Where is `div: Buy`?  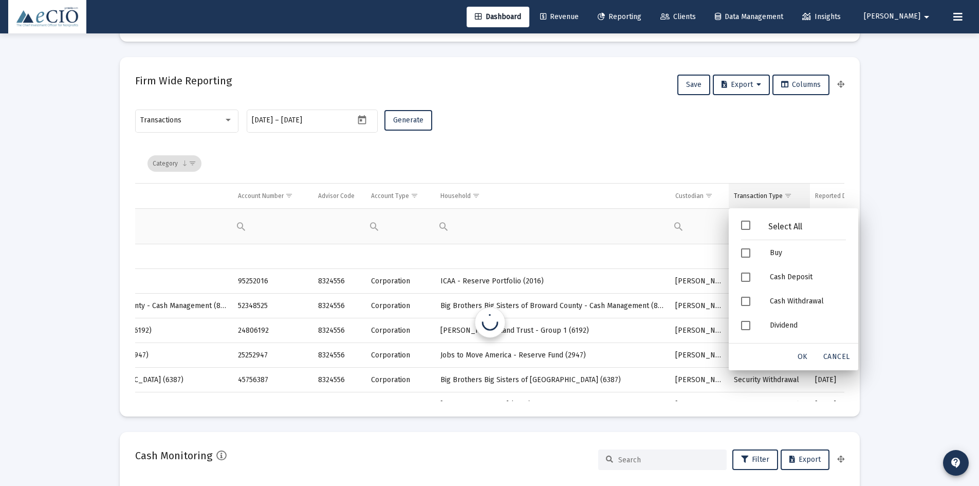 div: Buy is located at coordinates (808, 252).